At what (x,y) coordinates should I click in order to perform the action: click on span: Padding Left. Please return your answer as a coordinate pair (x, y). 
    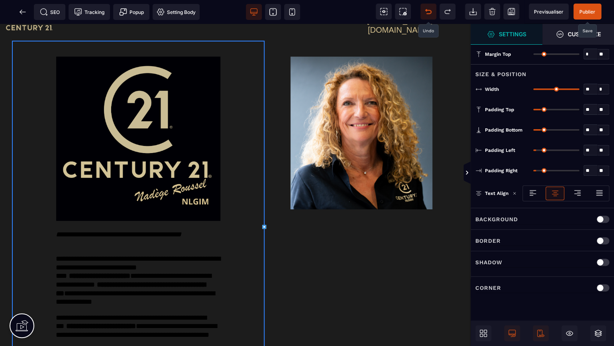
    Looking at the image, I should click on (500, 150).